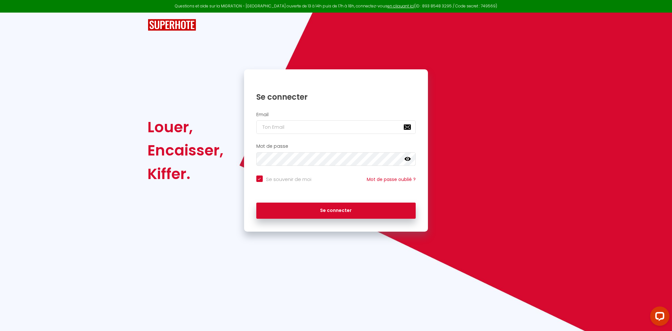 Image resolution: width=672 pixels, height=331 pixels. What do you see at coordinates (401, 6) in the screenshot?
I see `a: en cliquant ici` at bounding box center [401, 6].